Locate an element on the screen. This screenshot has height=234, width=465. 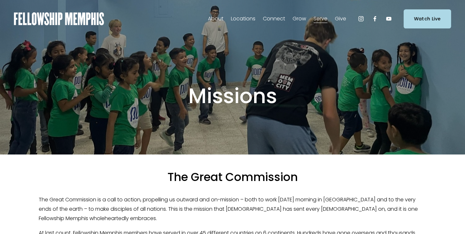
span: Give is located at coordinates (341, 19).